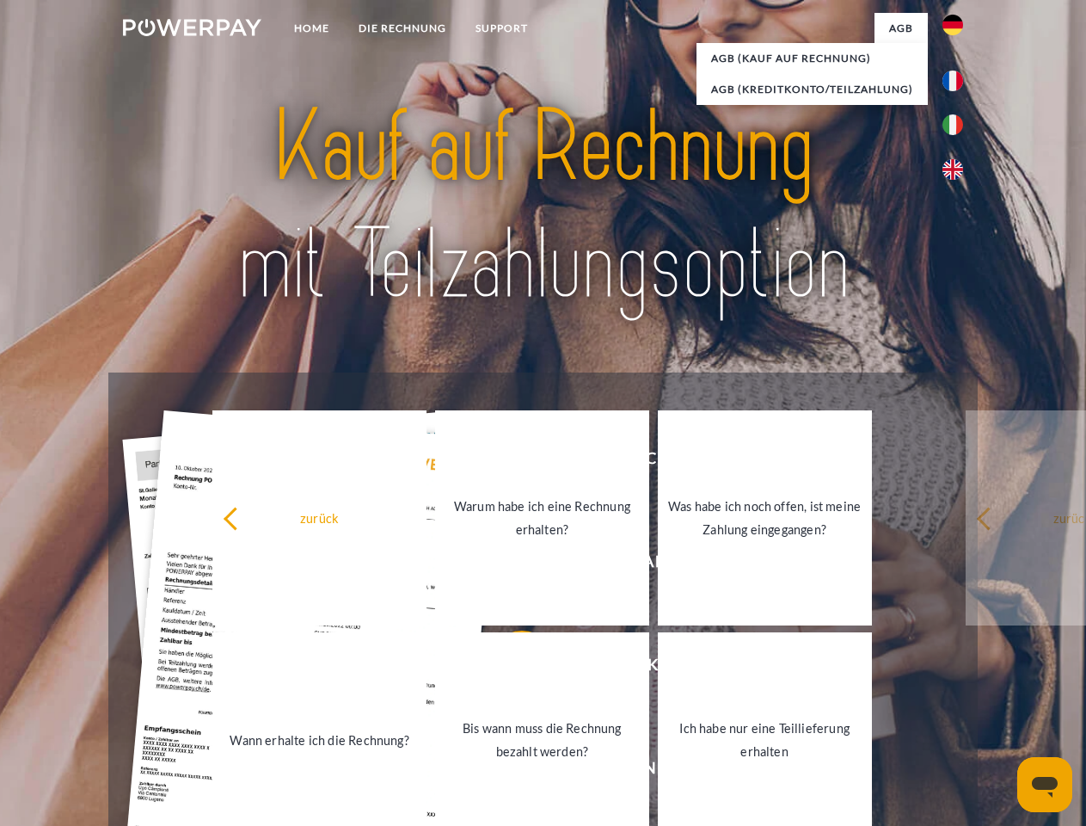  I want to click on div: Ich habe nur eine Teillieferung erhalten, so click(765, 740).